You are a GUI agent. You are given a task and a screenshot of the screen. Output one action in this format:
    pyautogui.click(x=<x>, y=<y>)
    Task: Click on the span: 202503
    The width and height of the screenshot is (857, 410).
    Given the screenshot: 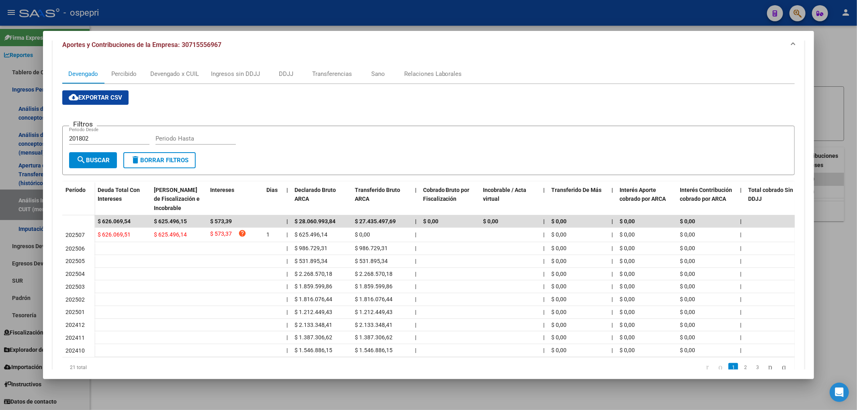 What is the action you would take?
    pyautogui.click(x=75, y=287)
    